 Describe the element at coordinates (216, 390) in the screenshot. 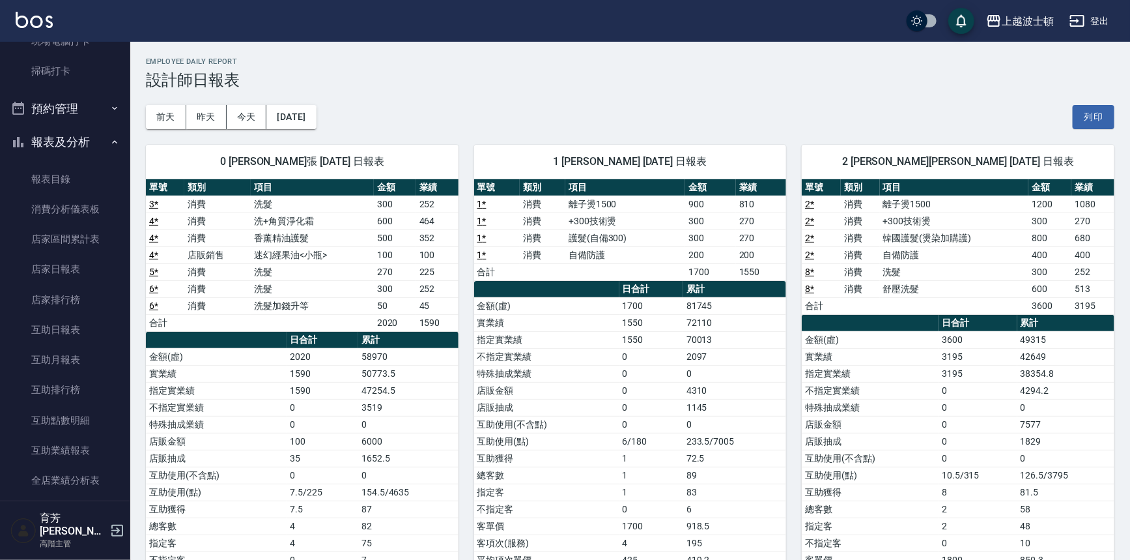

I see `td: 指定實業績` at that location.